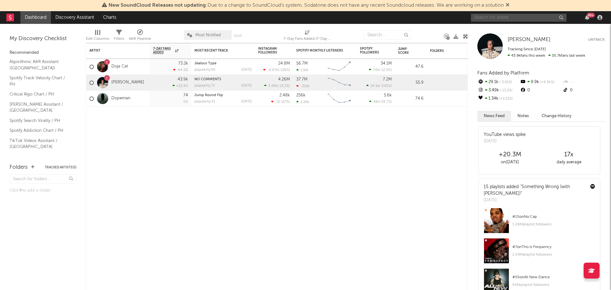 This screenshot has width=611, height=290. What do you see at coordinates (302, 70) in the screenshot?
I see `div: 1.9M` at bounding box center [302, 70].